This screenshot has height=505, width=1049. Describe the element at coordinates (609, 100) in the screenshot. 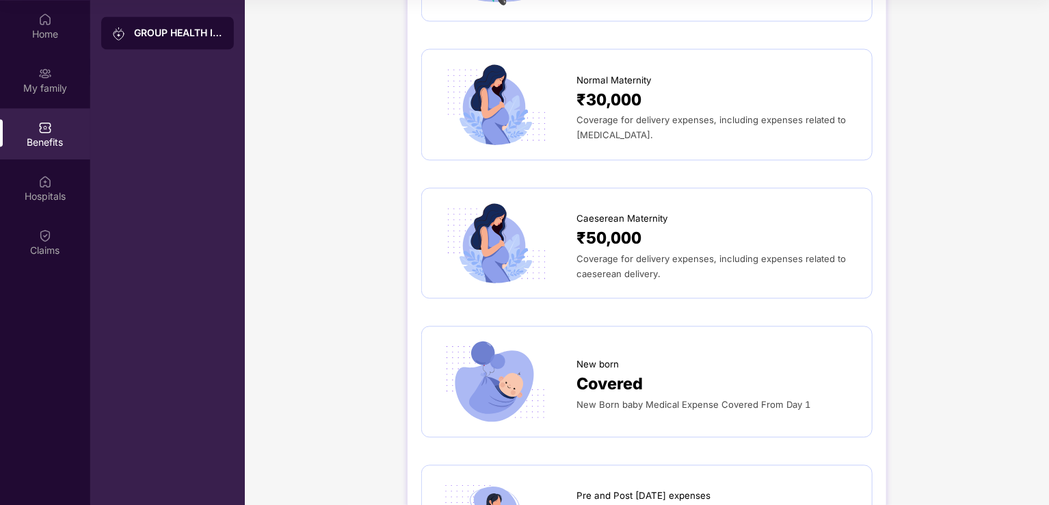

I see `span: ₹30,000` at that location.